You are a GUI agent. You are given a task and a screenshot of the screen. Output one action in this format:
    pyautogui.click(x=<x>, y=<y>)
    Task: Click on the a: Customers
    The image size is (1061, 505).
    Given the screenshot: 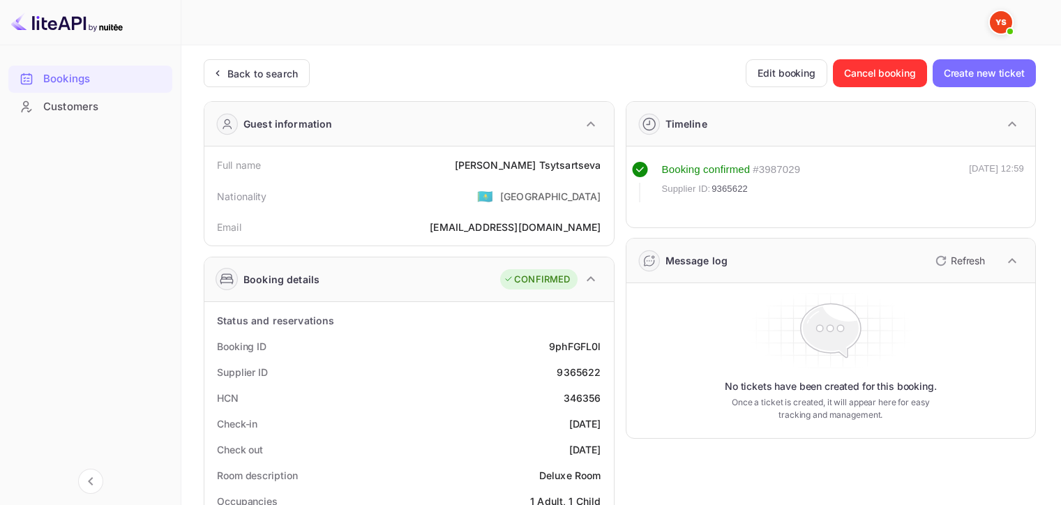 What is the action you would take?
    pyautogui.click(x=90, y=106)
    